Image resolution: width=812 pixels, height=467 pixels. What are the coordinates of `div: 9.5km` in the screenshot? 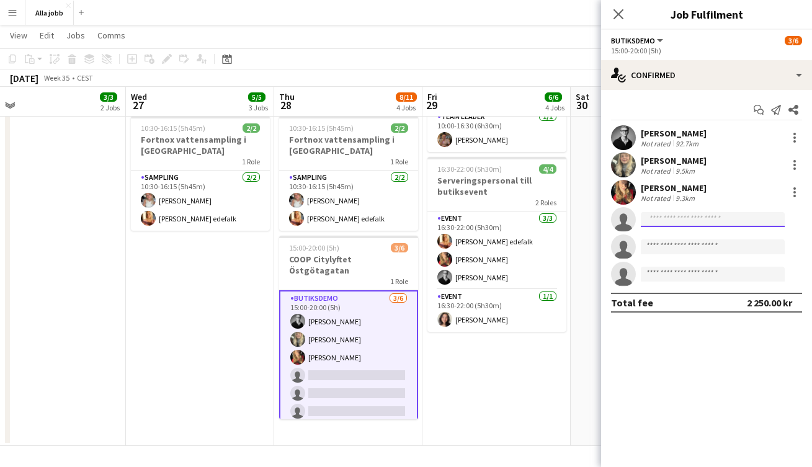 It's located at (685, 171).